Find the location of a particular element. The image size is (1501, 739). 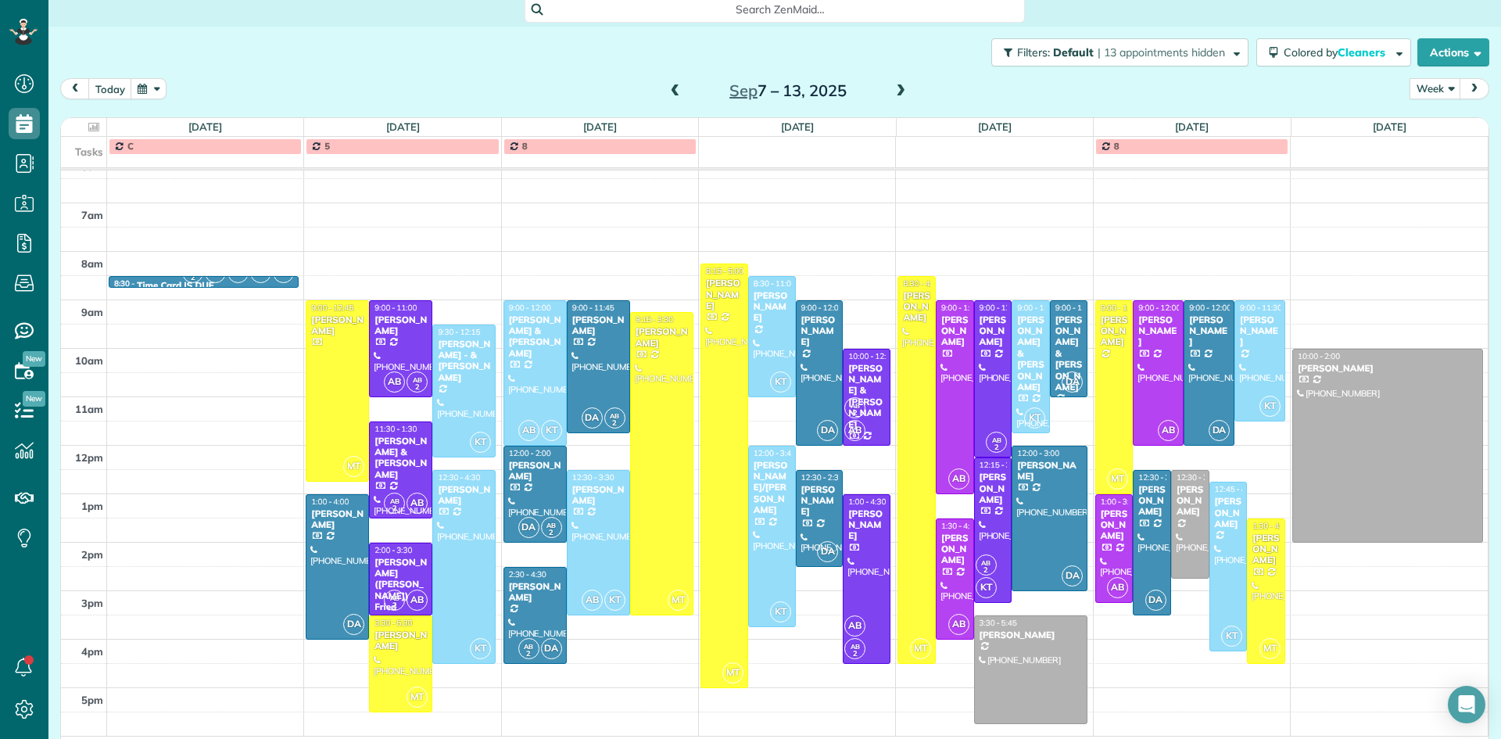

span: 10:00 - 12:00 is located at coordinates (872, 356).